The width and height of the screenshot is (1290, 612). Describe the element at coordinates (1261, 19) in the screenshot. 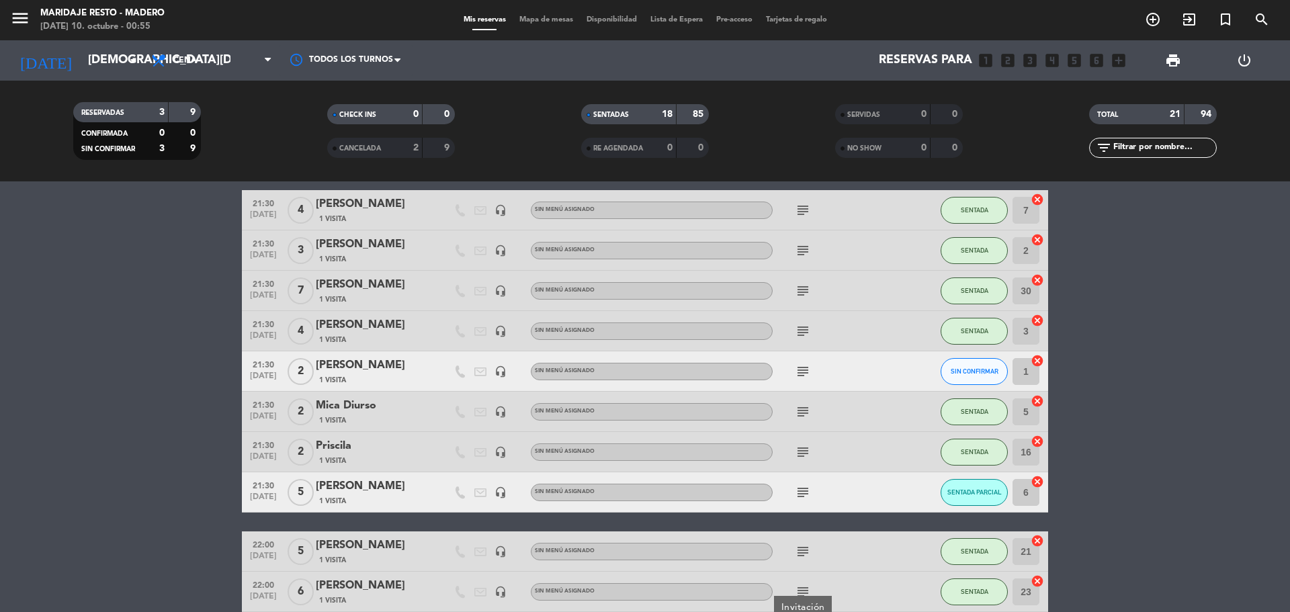

I see `i: search` at that location.